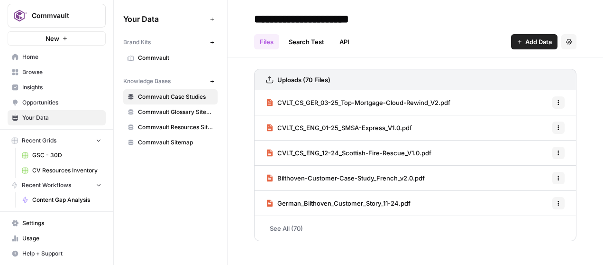  What do you see at coordinates (67, 170) in the screenshot?
I see `span: CV Resources Inventory` at bounding box center [67, 170].